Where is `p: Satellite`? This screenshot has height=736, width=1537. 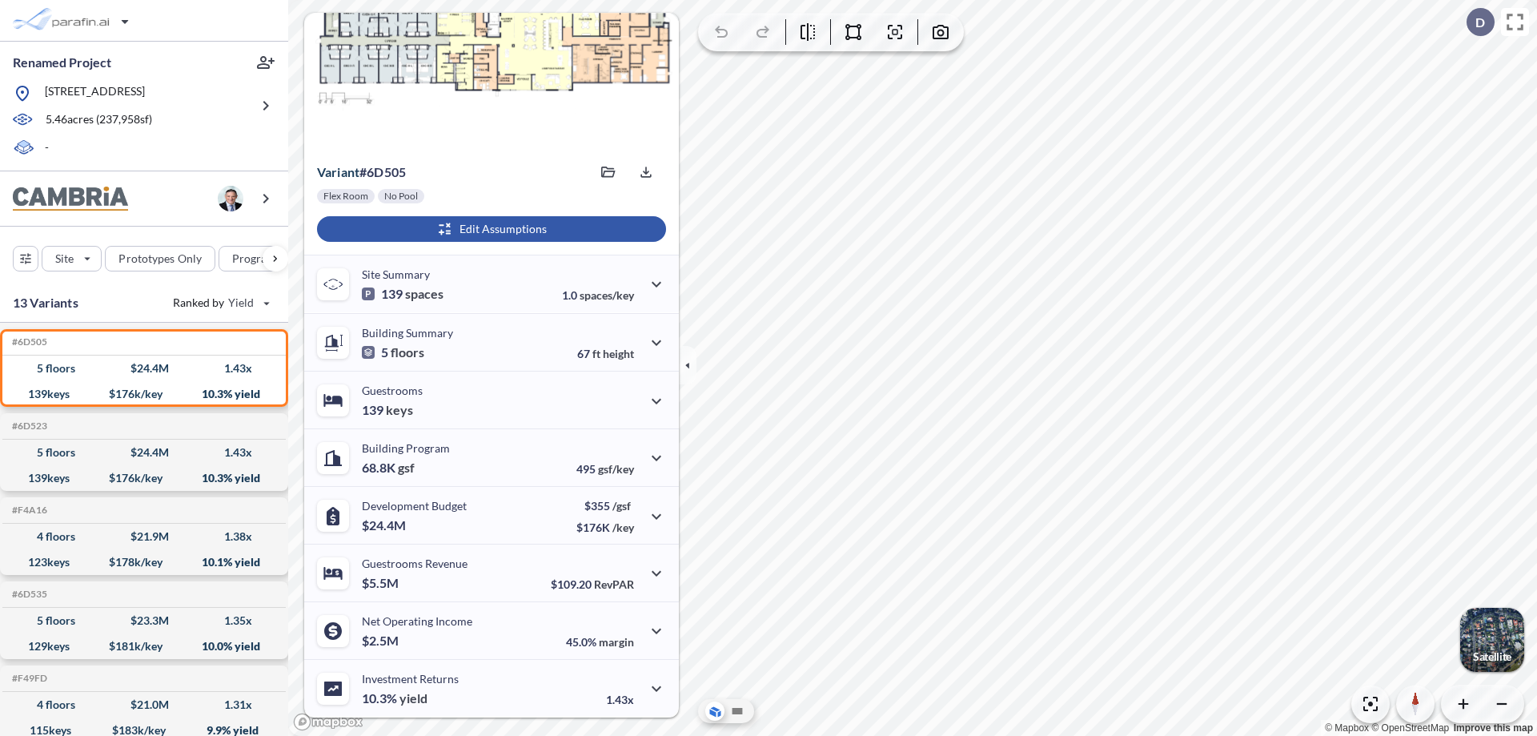
p: Satellite is located at coordinates (1492, 656).